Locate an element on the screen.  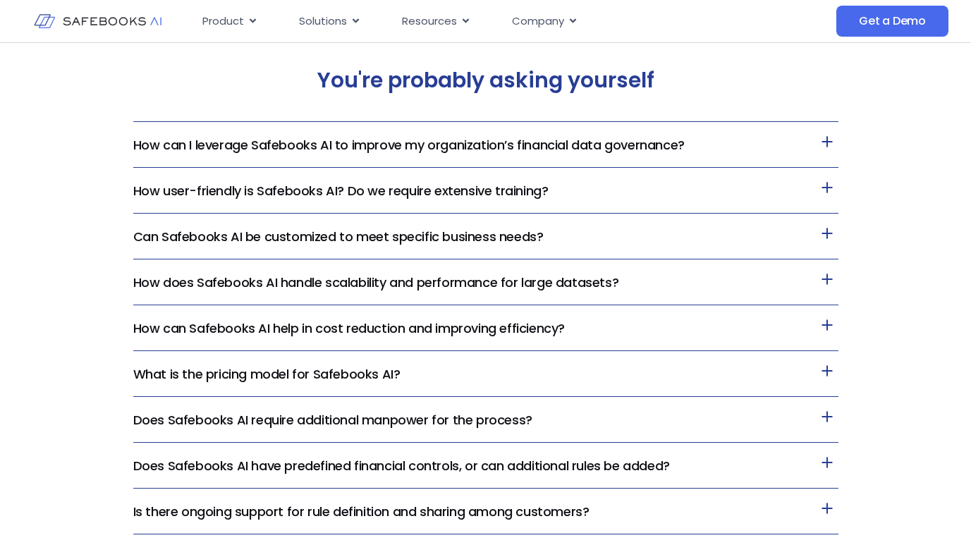
span: Resources is located at coordinates (429, 21).